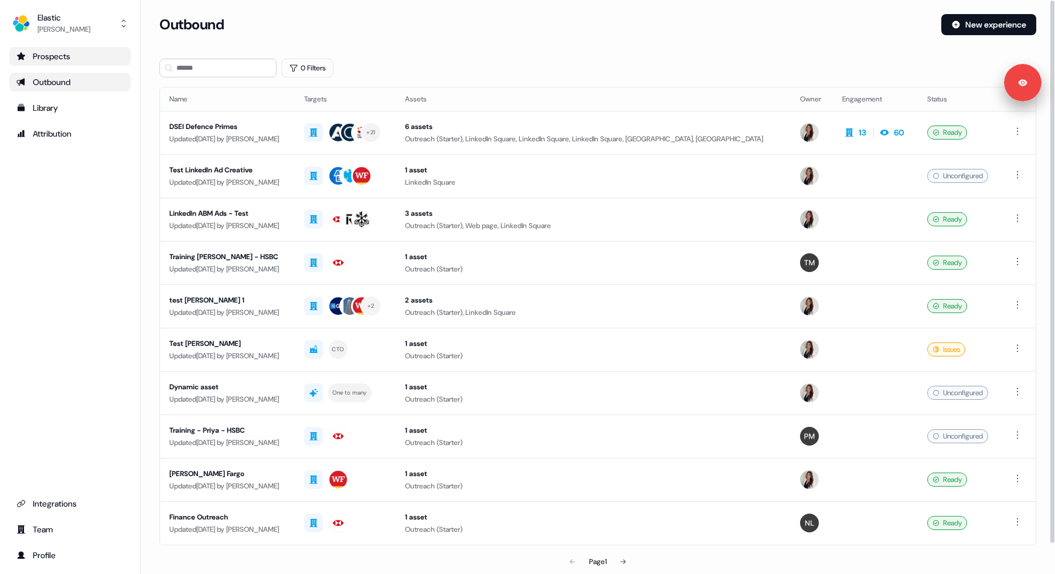 Image resolution: width=1055 pixels, height=574 pixels. Describe the element at coordinates (70, 56) in the screenshot. I see `div: Prospects` at that location.